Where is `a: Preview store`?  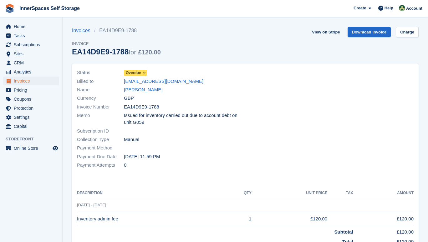 a: Preview store is located at coordinates (55, 148).